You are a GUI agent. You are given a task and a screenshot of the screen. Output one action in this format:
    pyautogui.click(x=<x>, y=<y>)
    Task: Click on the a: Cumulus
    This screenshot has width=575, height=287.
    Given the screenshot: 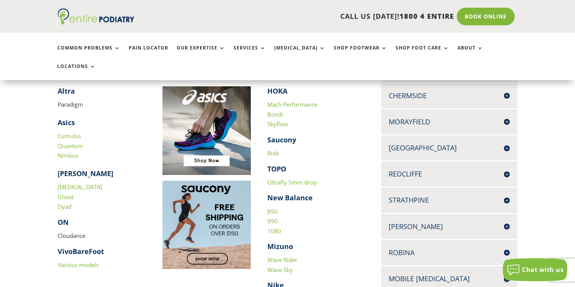 What is the action you would take?
    pyautogui.click(x=69, y=136)
    